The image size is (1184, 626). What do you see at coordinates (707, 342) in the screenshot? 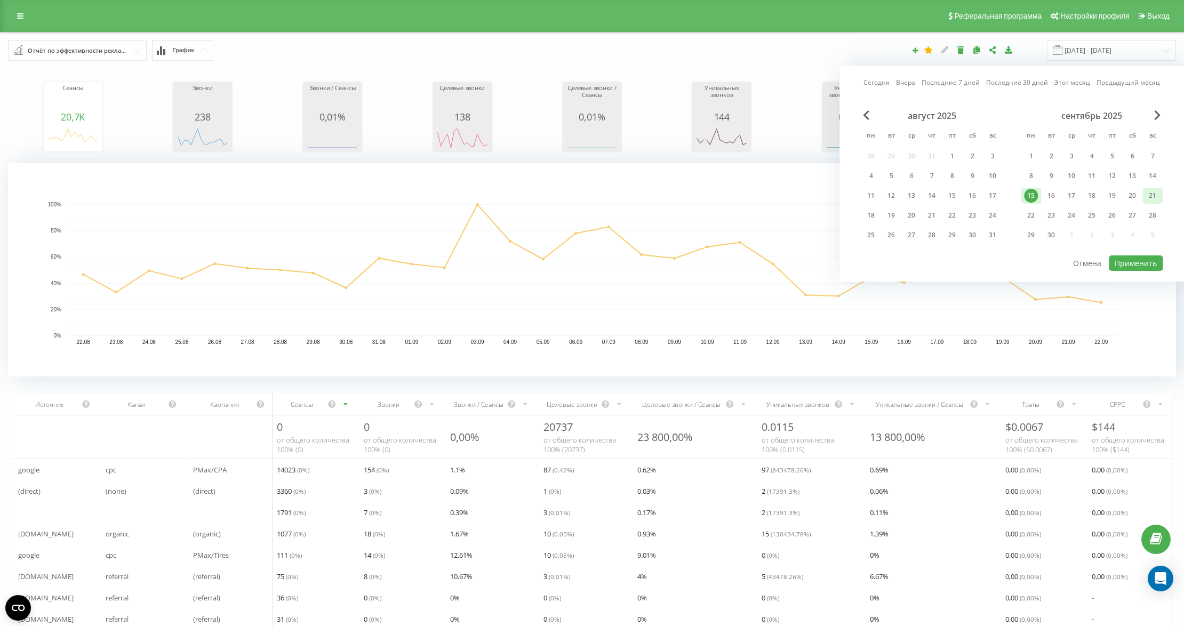
I see `text: 10.09` at bounding box center [707, 342].